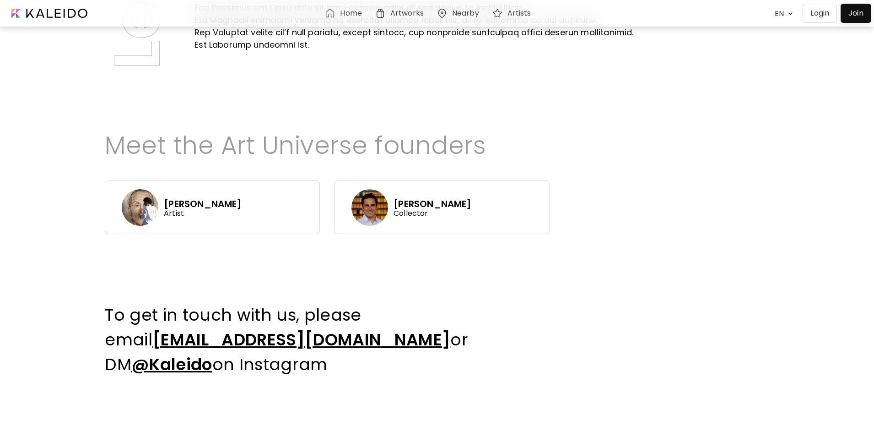 The height and width of the screenshot is (421, 874). I want to click on h6: Artists, so click(519, 13).